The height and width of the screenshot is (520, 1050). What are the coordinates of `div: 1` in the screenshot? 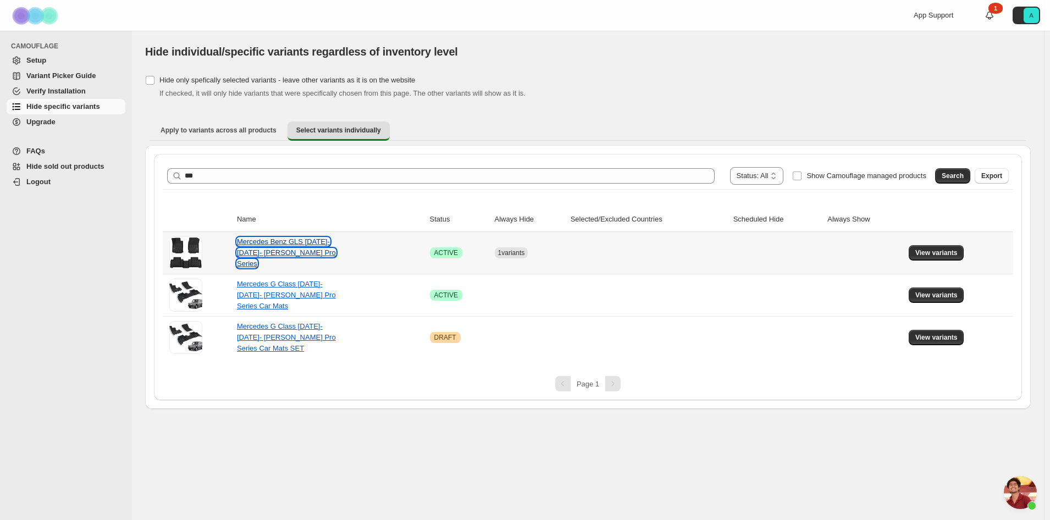 It's located at (996, 8).